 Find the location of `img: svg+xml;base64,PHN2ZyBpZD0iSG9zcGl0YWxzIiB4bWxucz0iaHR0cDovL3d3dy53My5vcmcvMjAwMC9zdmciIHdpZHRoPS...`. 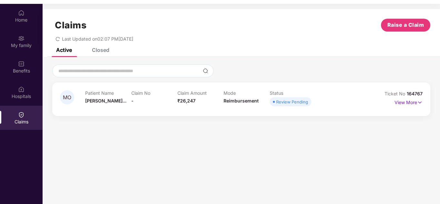

img: svg+xml;base64,PHN2ZyBpZD0iSG9zcGl0YWxzIiB4bWxucz0iaHR0cDovL3d3dy53My5vcmcvMjAwMC9zdmciIHdpZHRoPS... is located at coordinates (21, 89).